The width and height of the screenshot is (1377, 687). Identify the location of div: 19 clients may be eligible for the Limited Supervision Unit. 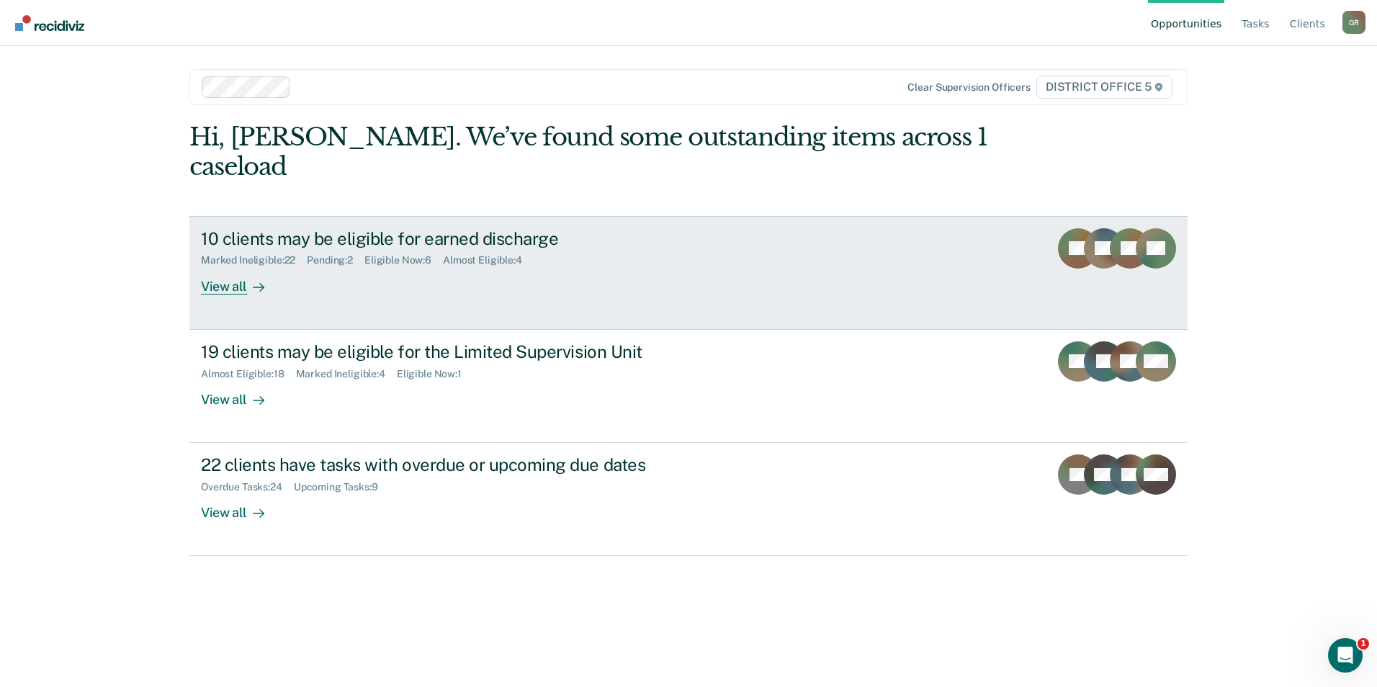
(454, 352).